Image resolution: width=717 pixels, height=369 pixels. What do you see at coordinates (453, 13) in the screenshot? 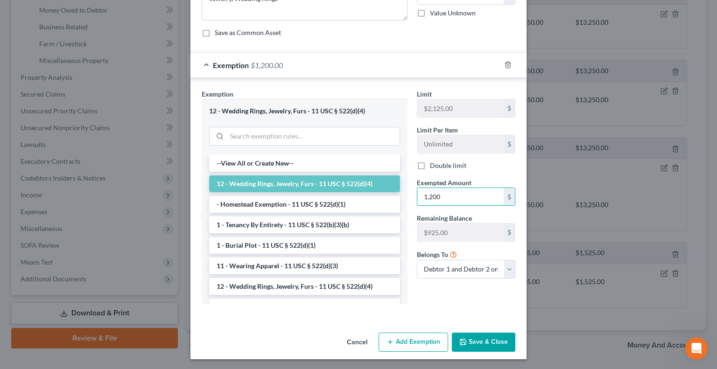
I see `label: Value Unknown` at bounding box center [453, 13].